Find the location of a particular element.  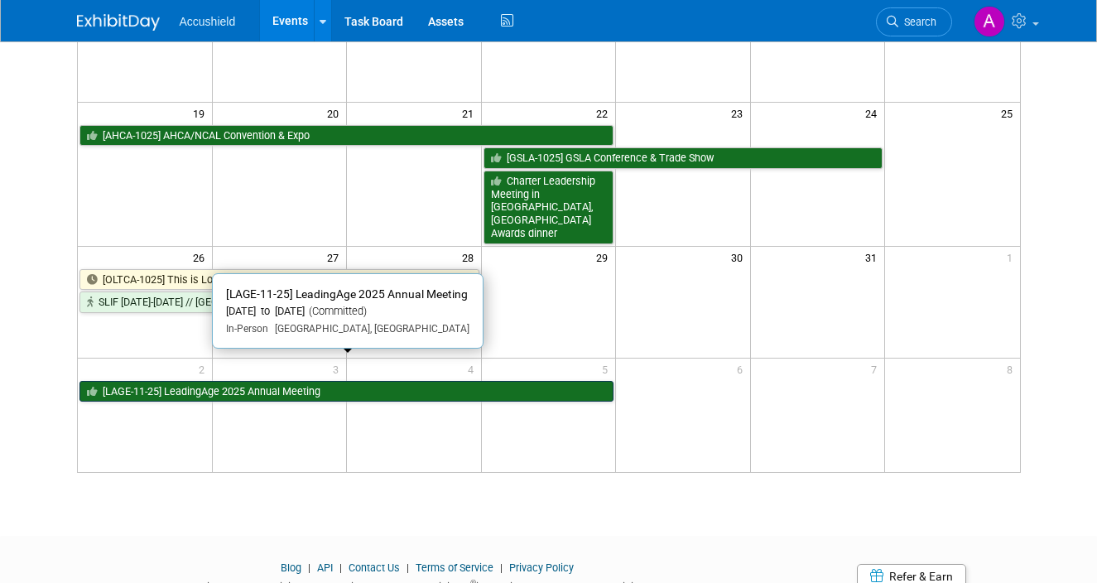

a: [AHCA-1025] AHCA/NCAL Convention & Expo is located at coordinates (347, 136).